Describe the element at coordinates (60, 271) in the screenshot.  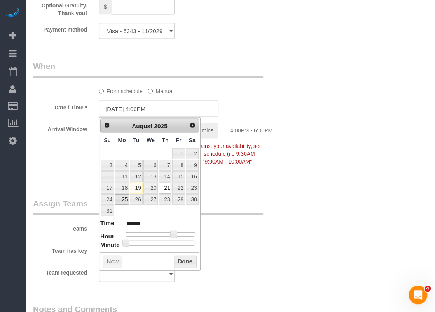
I see `label: Team requested` at that location.